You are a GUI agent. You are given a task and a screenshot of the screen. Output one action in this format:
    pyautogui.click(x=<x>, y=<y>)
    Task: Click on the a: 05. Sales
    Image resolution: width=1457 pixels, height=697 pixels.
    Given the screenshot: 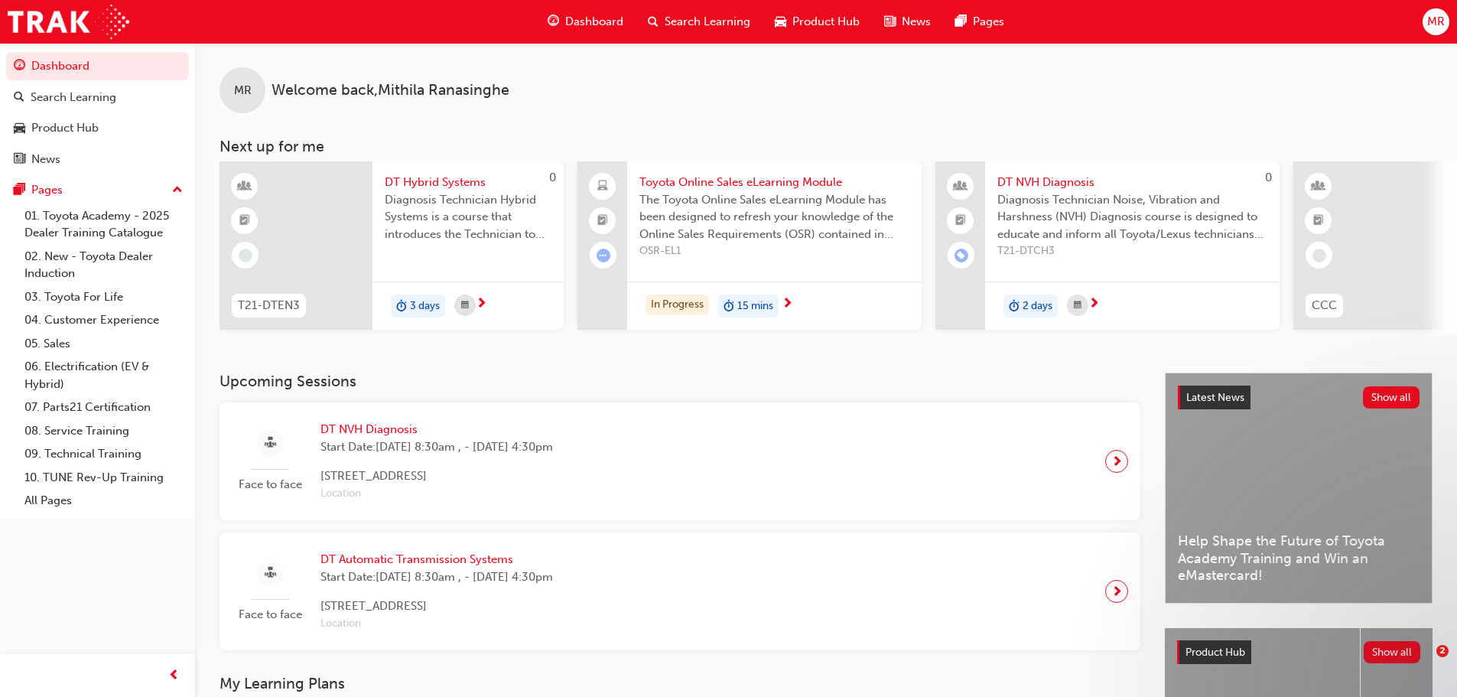 What is the action you would take?
    pyautogui.click(x=103, y=343)
    